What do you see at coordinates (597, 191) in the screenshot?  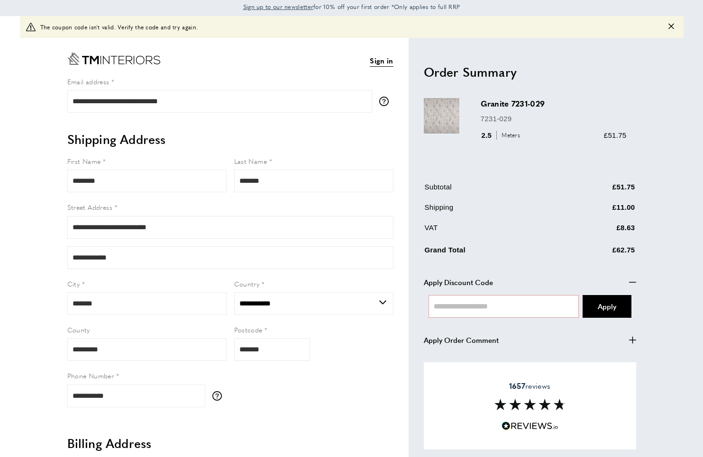 I see `td: £51.75` at bounding box center [597, 191].